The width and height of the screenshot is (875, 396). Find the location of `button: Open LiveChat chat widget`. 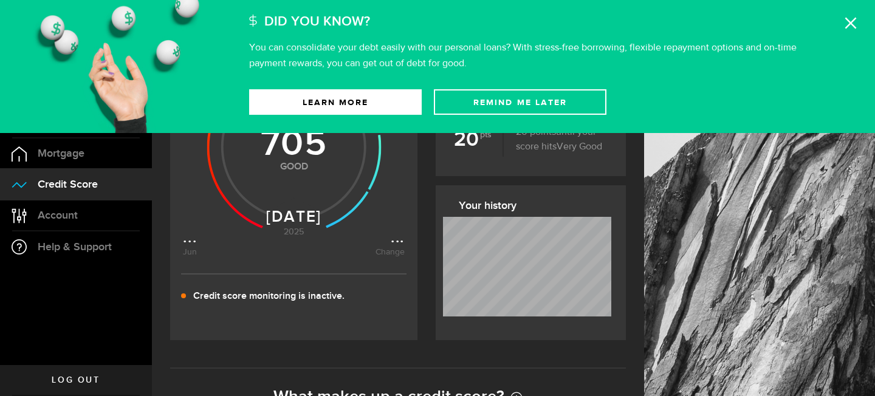

button: Open LiveChat chat widget is located at coordinates (28, 23).